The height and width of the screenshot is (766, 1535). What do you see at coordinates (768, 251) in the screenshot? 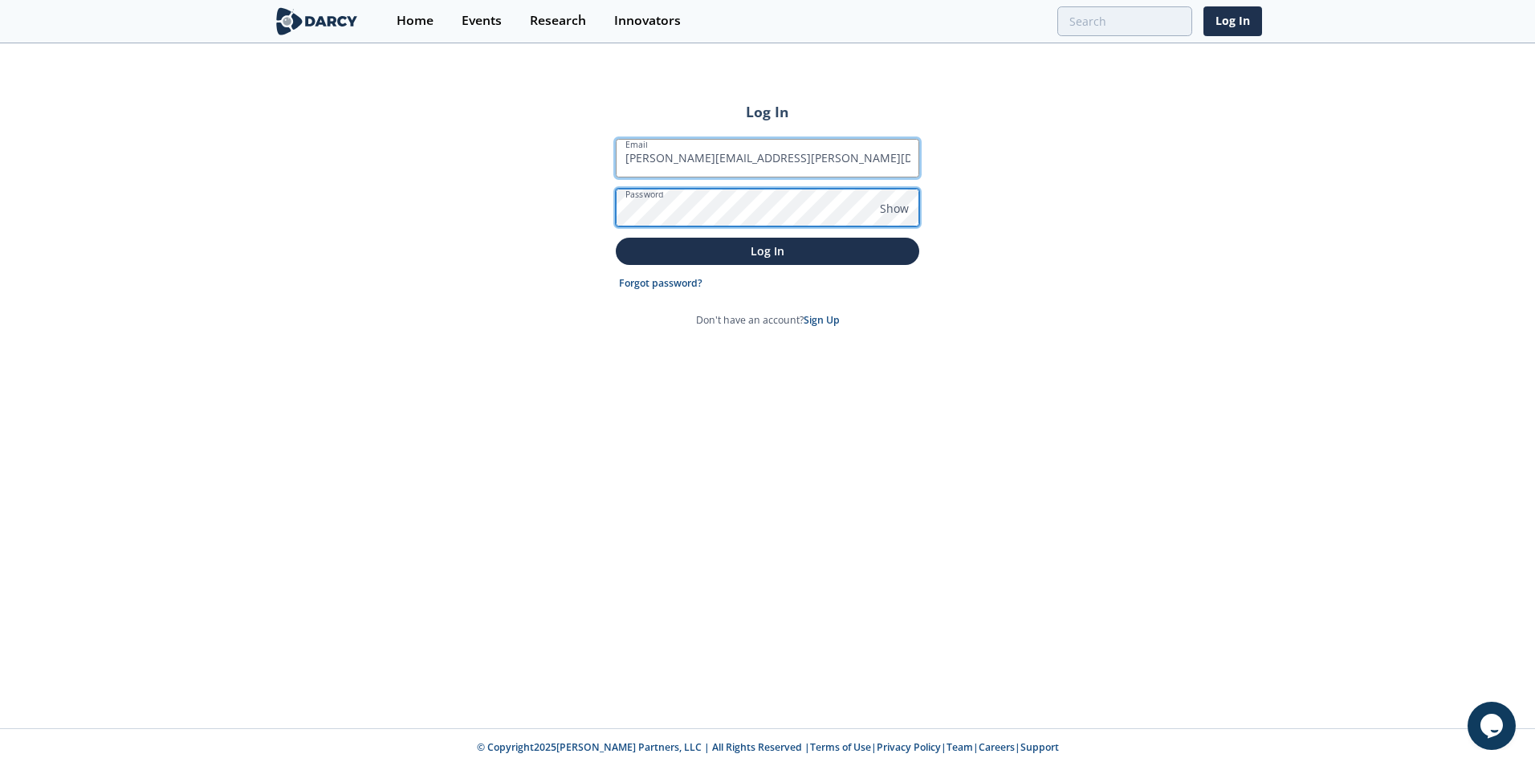
I see `button: Log In` at bounding box center [768, 251].